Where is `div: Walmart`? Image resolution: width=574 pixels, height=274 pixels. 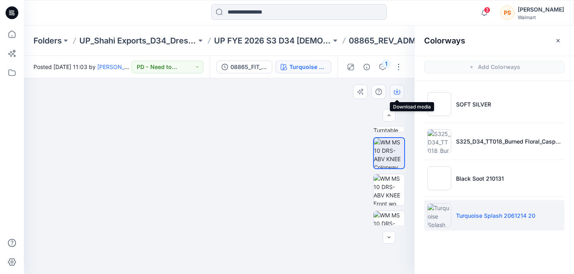 div: Walmart is located at coordinates (541, 17).